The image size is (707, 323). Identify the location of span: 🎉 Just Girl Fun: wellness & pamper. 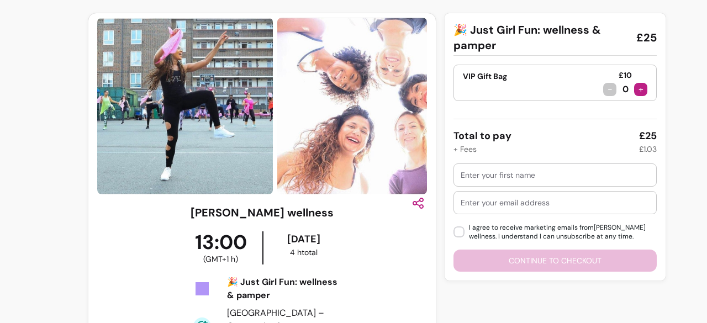
(541, 38).